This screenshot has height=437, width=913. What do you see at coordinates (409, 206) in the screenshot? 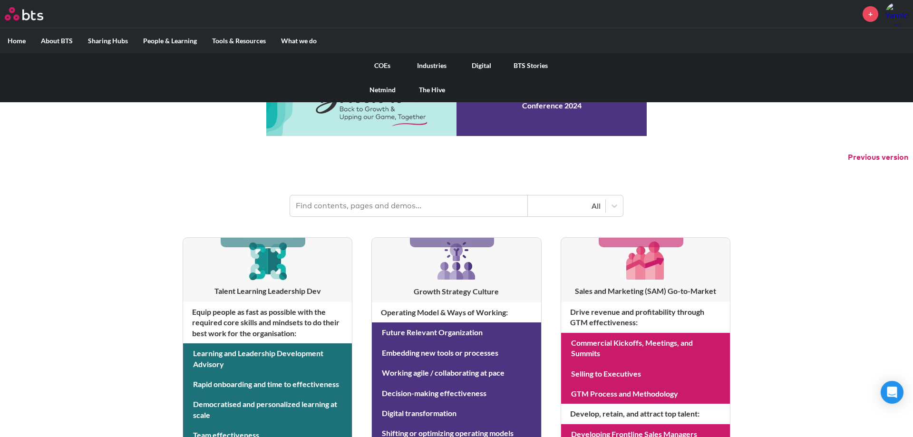
I see `input: Find contents, pages and demos...` at bounding box center [409, 206].